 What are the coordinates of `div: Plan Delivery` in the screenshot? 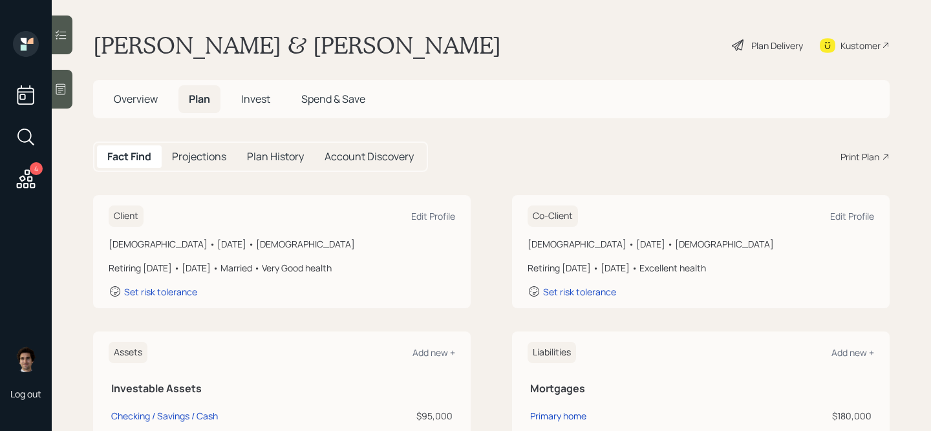 It's located at (777, 45).